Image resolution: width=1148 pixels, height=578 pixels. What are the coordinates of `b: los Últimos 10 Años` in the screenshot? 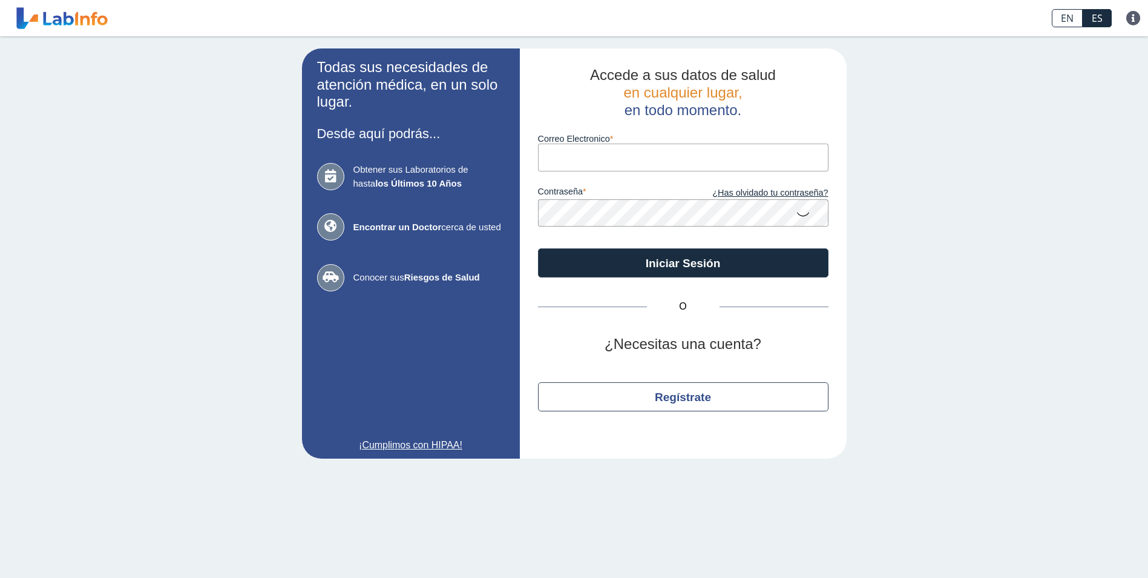 It's located at (418, 183).